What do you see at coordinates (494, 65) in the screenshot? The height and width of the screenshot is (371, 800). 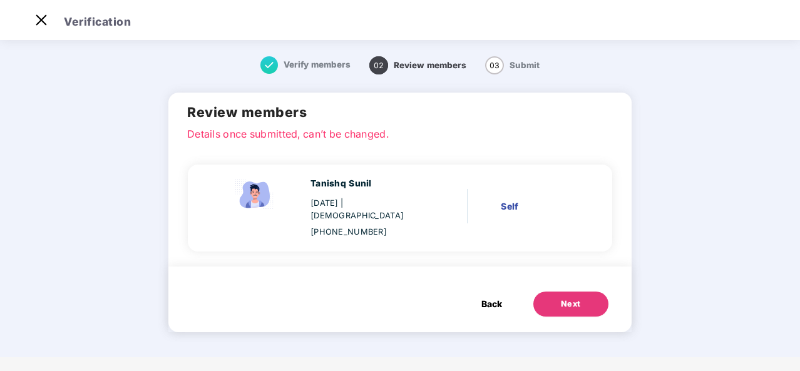 I see `span: 03` at bounding box center [494, 65].